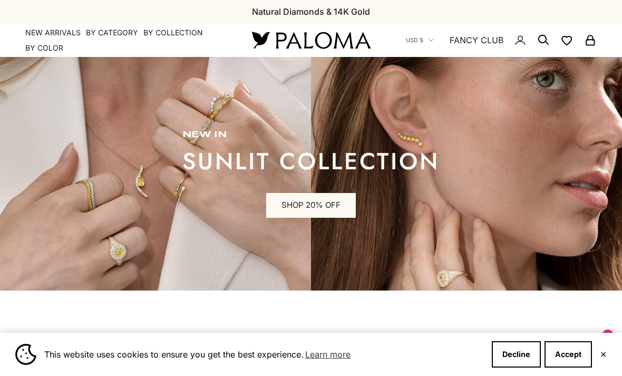 This screenshot has width=622, height=376. What do you see at coordinates (26, 354) in the screenshot?
I see `img: Cookie banner` at bounding box center [26, 354].